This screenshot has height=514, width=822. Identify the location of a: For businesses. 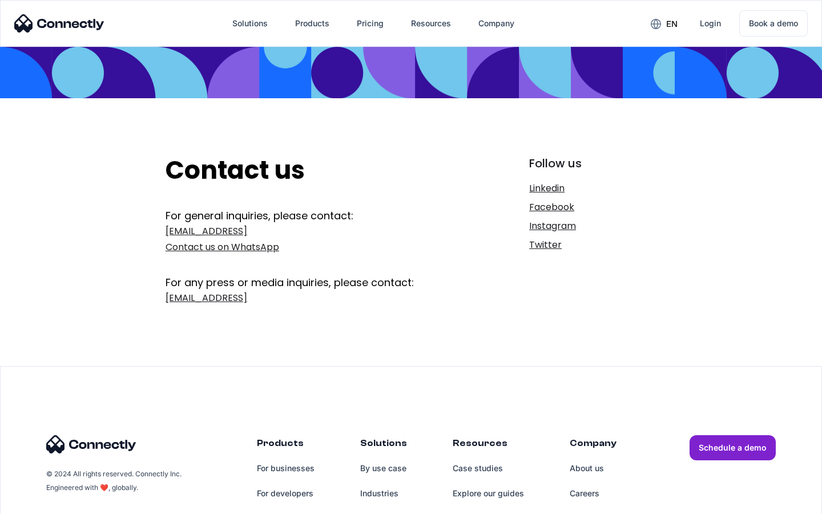
(285, 468).